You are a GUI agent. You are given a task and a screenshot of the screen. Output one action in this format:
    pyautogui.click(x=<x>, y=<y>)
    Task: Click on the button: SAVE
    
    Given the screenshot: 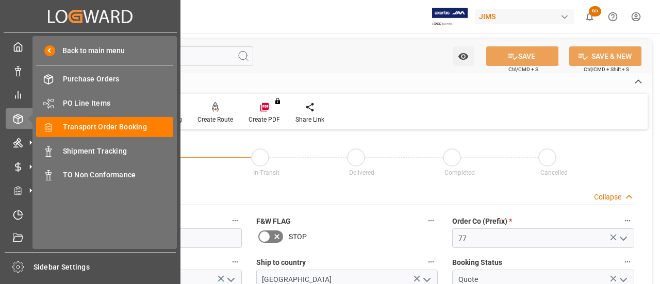 What is the action you would take?
    pyautogui.click(x=522, y=56)
    